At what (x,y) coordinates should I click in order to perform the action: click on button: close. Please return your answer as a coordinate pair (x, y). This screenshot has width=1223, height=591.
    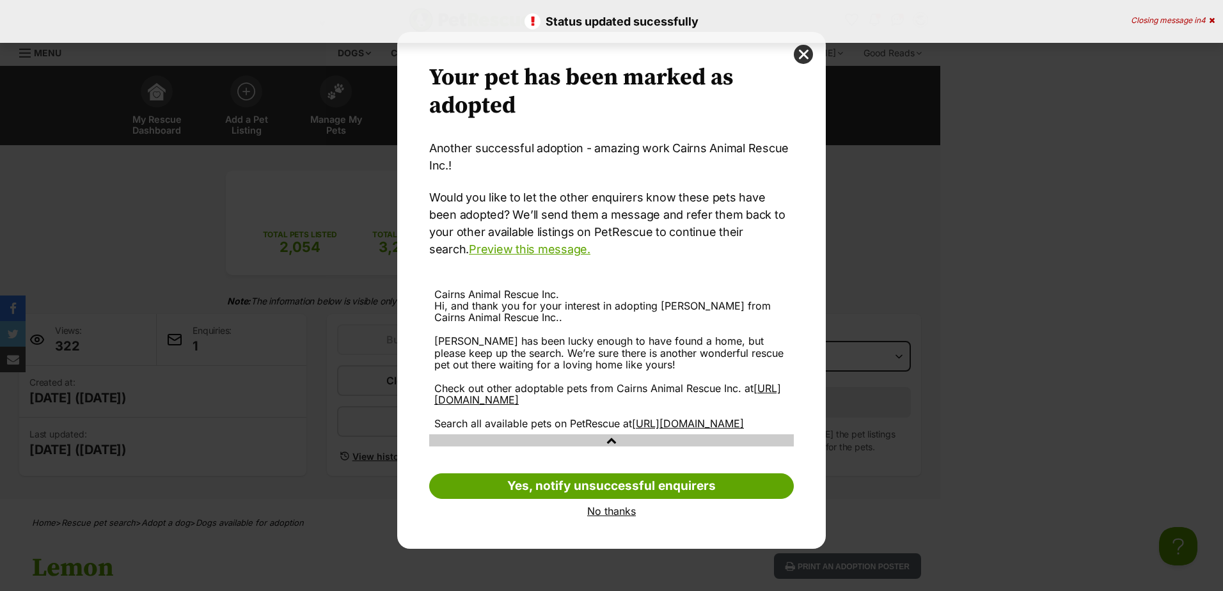
    Looking at the image, I should click on (803, 54).